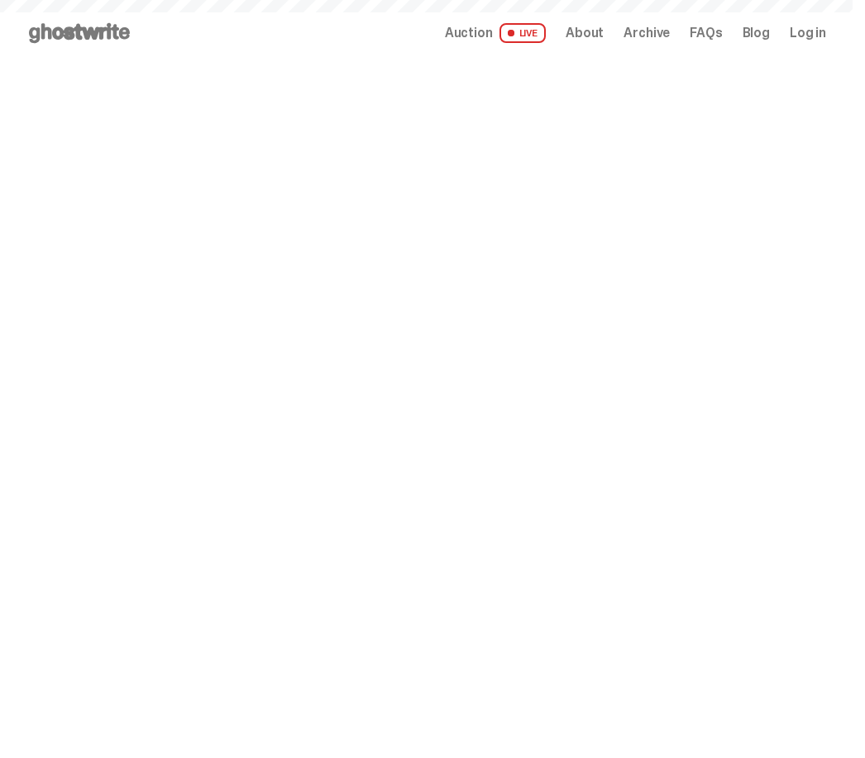  Describe the element at coordinates (647, 33) in the screenshot. I see `a: Archive` at that location.